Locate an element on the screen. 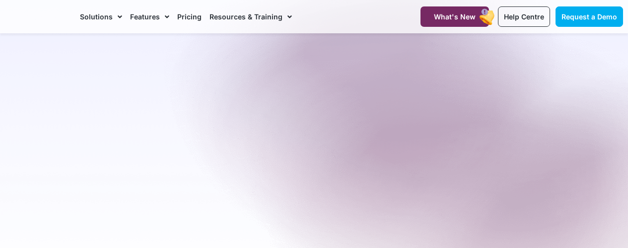 The width and height of the screenshot is (628, 248). span: Request a Demo is located at coordinates (589, 16).